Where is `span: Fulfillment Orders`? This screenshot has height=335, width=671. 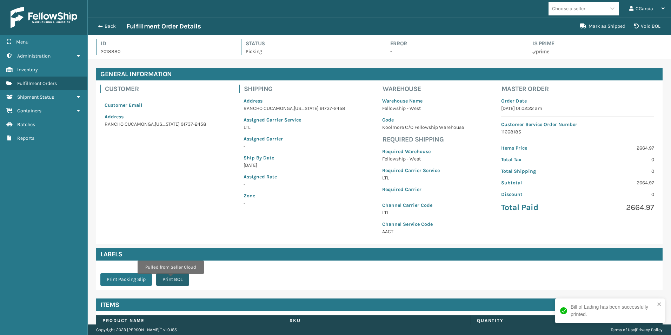 span: Fulfillment Orders is located at coordinates (37, 83).